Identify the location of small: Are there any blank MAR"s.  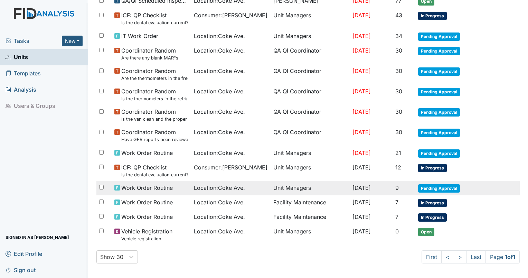
(150, 58).